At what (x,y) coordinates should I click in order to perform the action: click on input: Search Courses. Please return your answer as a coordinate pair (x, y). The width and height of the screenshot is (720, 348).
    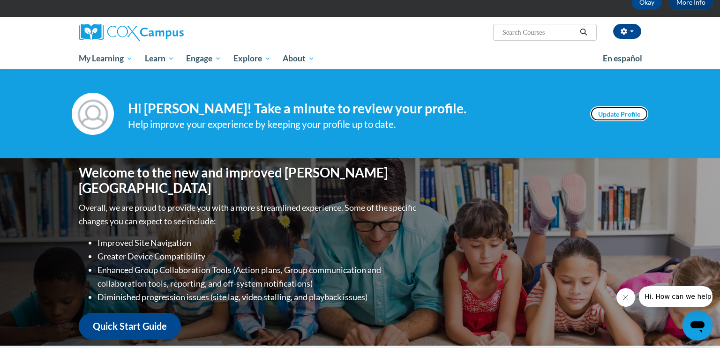
    Looking at the image, I should click on (539, 32).